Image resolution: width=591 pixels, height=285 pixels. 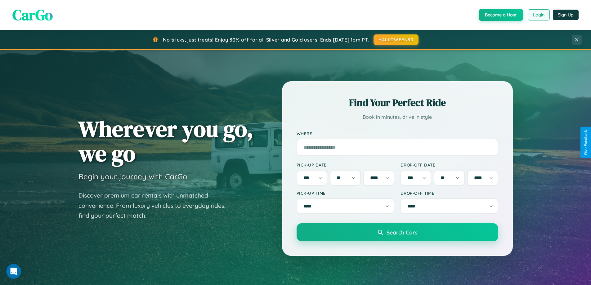 What do you see at coordinates (586, 142) in the screenshot?
I see `div: Give Feedback` at bounding box center [586, 142].